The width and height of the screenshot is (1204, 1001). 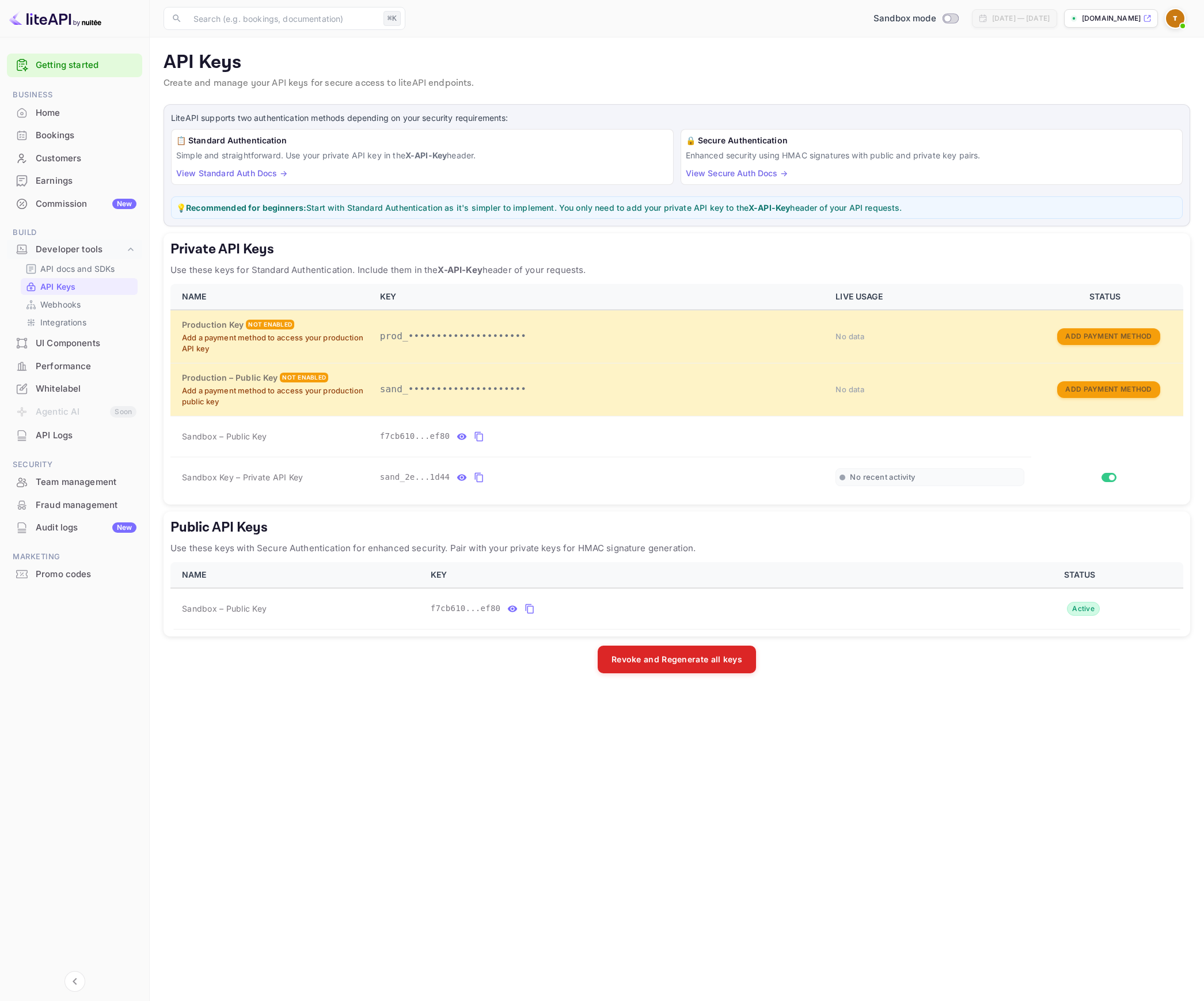 I want to click on p: Webhooks, so click(x=60, y=304).